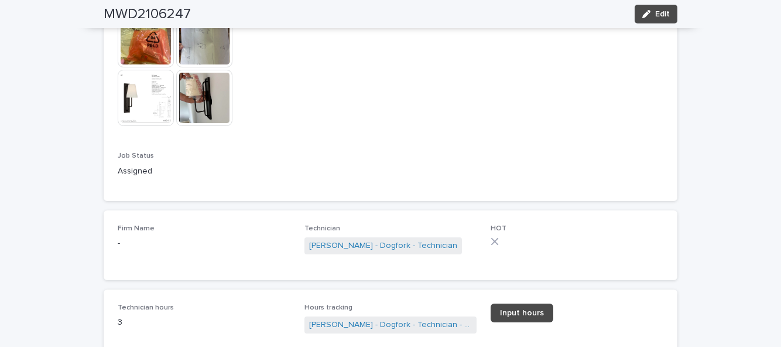 The height and width of the screenshot is (347, 781). What do you see at coordinates (204, 322) in the screenshot?
I see `p: 3` at bounding box center [204, 322].